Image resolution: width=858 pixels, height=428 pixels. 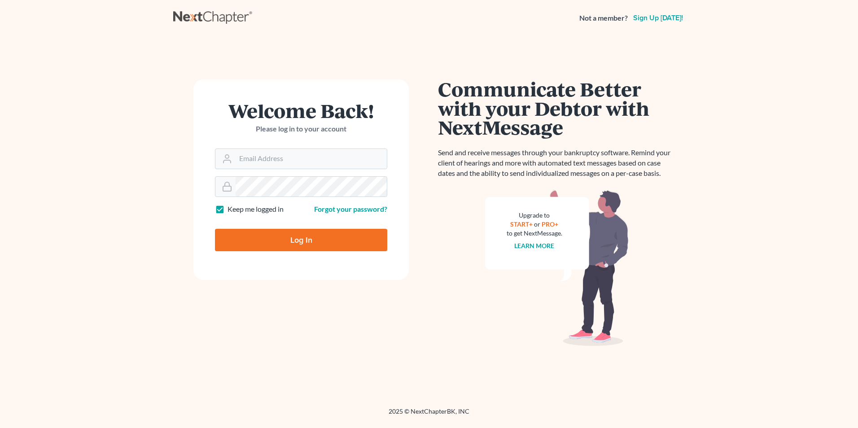 What do you see at coordinates (311, 159) in the screenshot?
I see `input: Email Address` at bounding box center [311, 159].